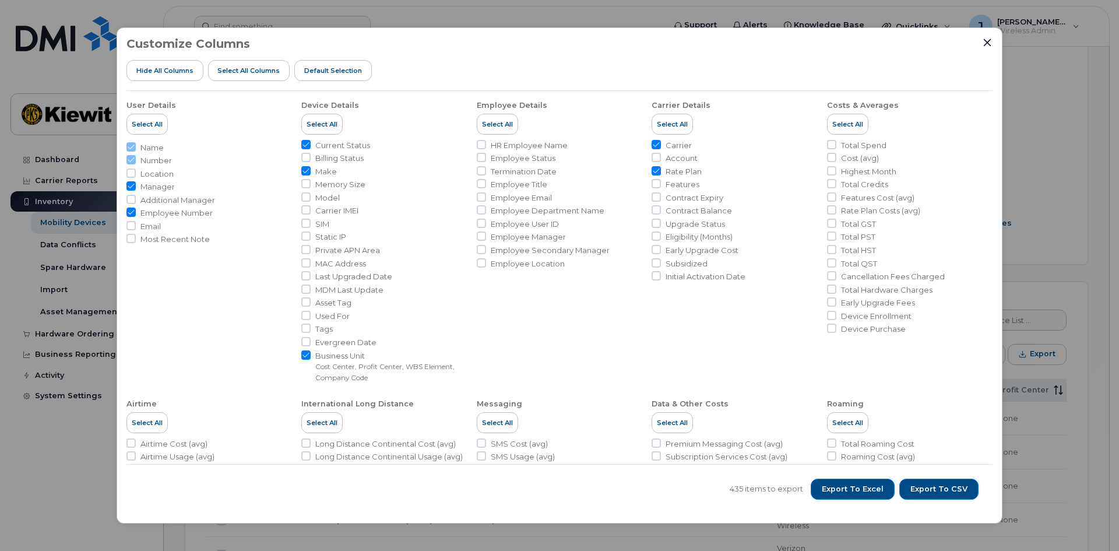 Image resolution: width=1119 pixels, height=551 pixels. What do you see at coordinates (845, 404) in the screenshot?
I see `div: Roaming` at bounding box center [845, 404].